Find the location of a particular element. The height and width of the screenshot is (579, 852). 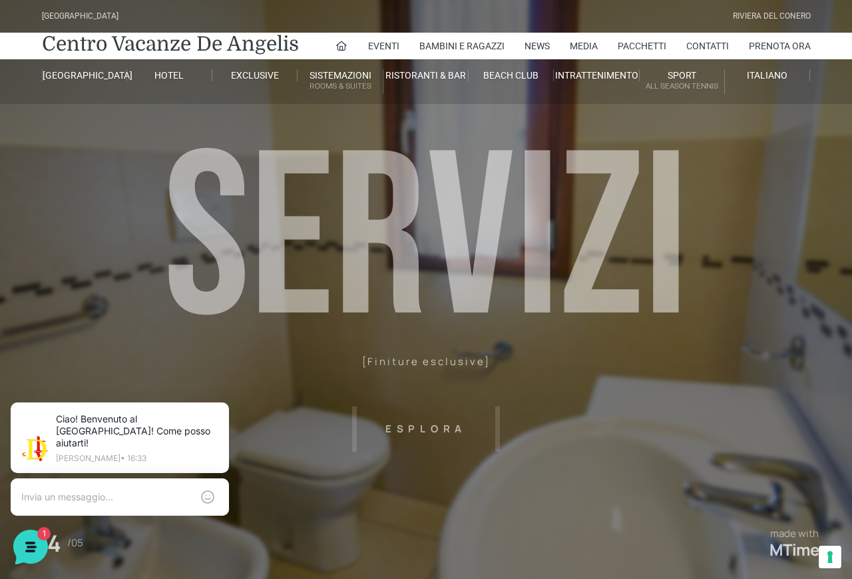

a: Eventi is located at coordinates (384, 46).